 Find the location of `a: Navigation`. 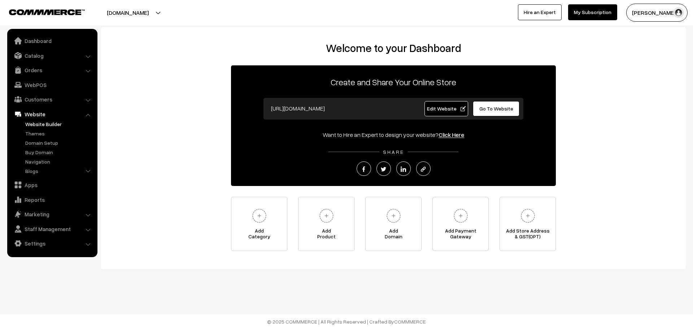

a: Navigation is located at coordinates (59, 161).